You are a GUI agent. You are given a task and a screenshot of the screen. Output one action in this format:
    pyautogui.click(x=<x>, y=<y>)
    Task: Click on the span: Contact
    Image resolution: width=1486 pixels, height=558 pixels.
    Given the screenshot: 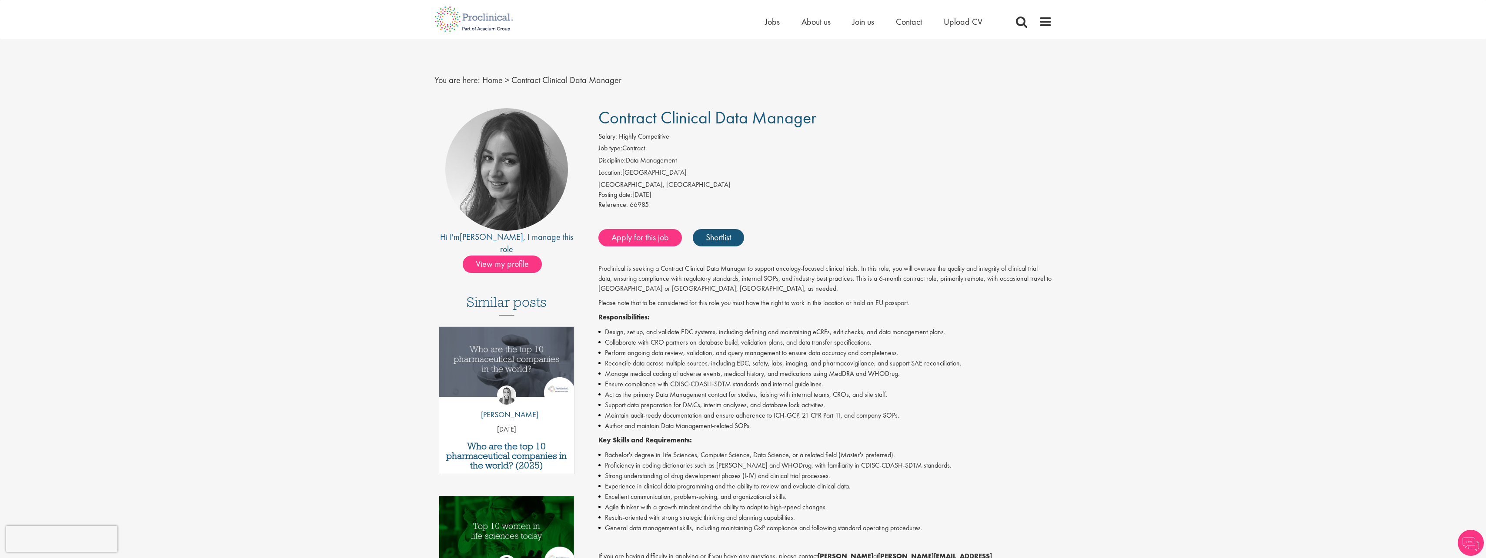 What is the action you would take?
    pyautogui.click(x=909, y=22)
    